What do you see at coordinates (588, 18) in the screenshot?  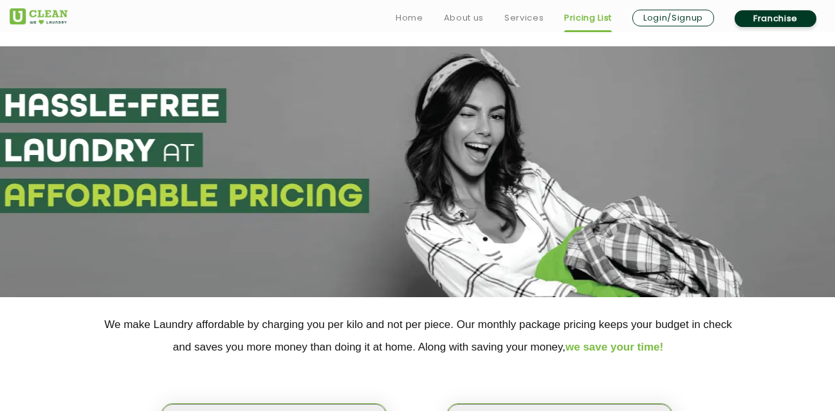 I see `a: Pricing List` at bounding box center [588, 18].